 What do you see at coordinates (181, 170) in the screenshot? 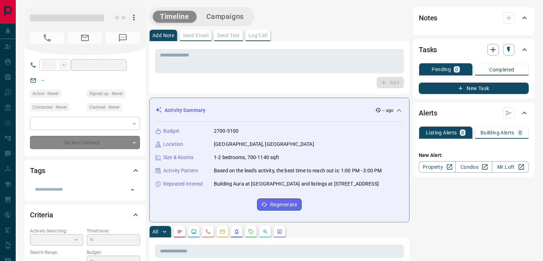
I see `p: Activity Pattern` at bounding box center [181, 170].